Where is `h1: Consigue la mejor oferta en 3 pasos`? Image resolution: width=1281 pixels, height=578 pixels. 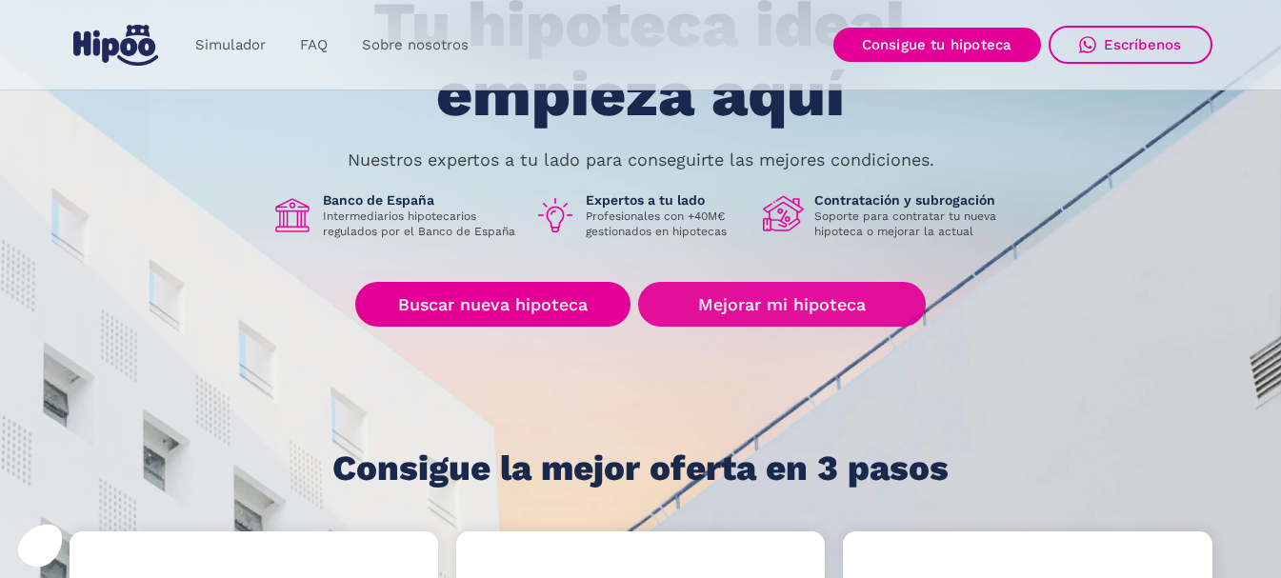 h1: Consigue la mejor oferta en 3 pasos is located at coordinates (640, 469).